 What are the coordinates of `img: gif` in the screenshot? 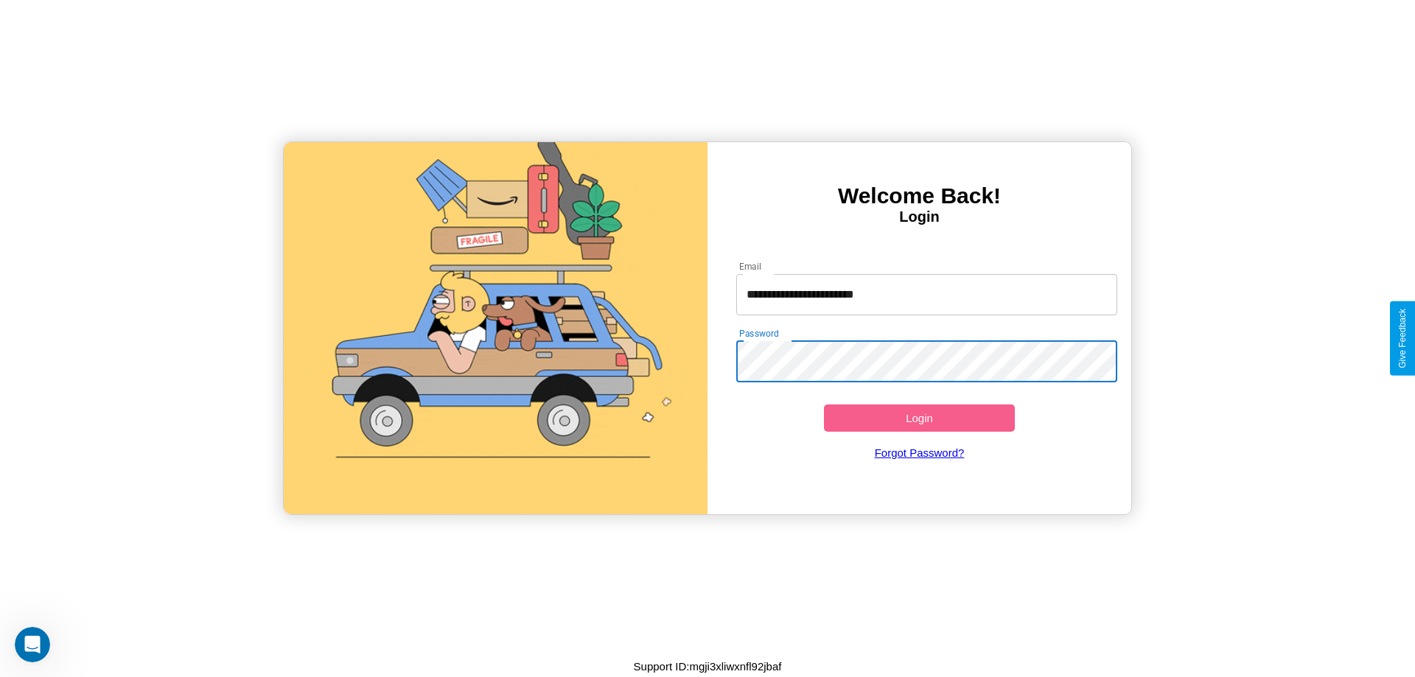 It's located at (495, 328).